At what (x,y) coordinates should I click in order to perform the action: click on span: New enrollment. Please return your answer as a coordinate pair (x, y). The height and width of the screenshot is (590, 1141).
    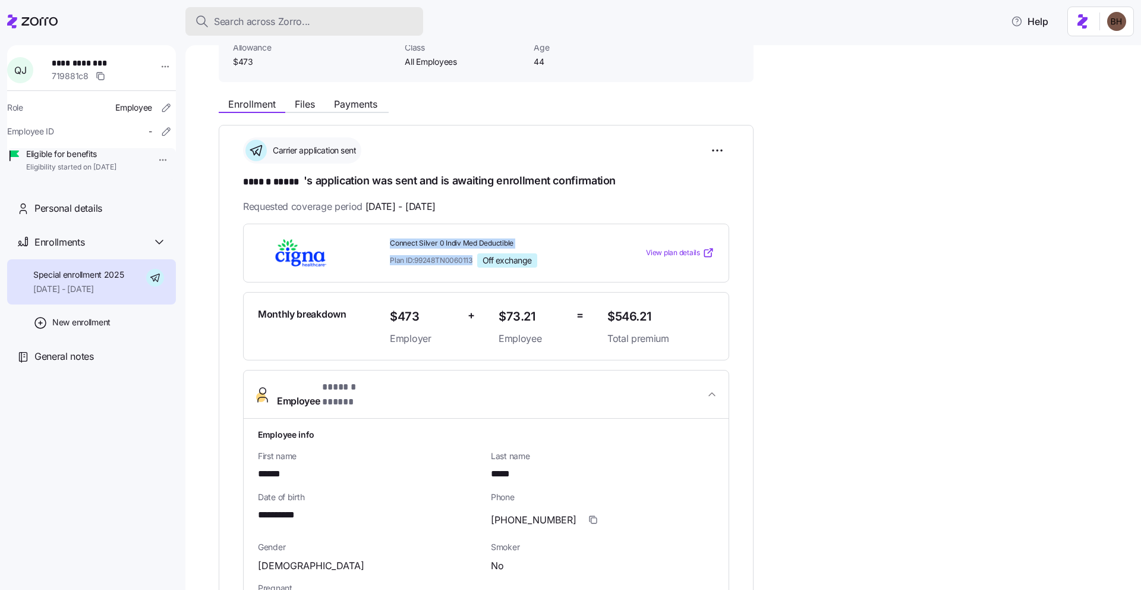
    Looking at the image, I should click on (81, 322).